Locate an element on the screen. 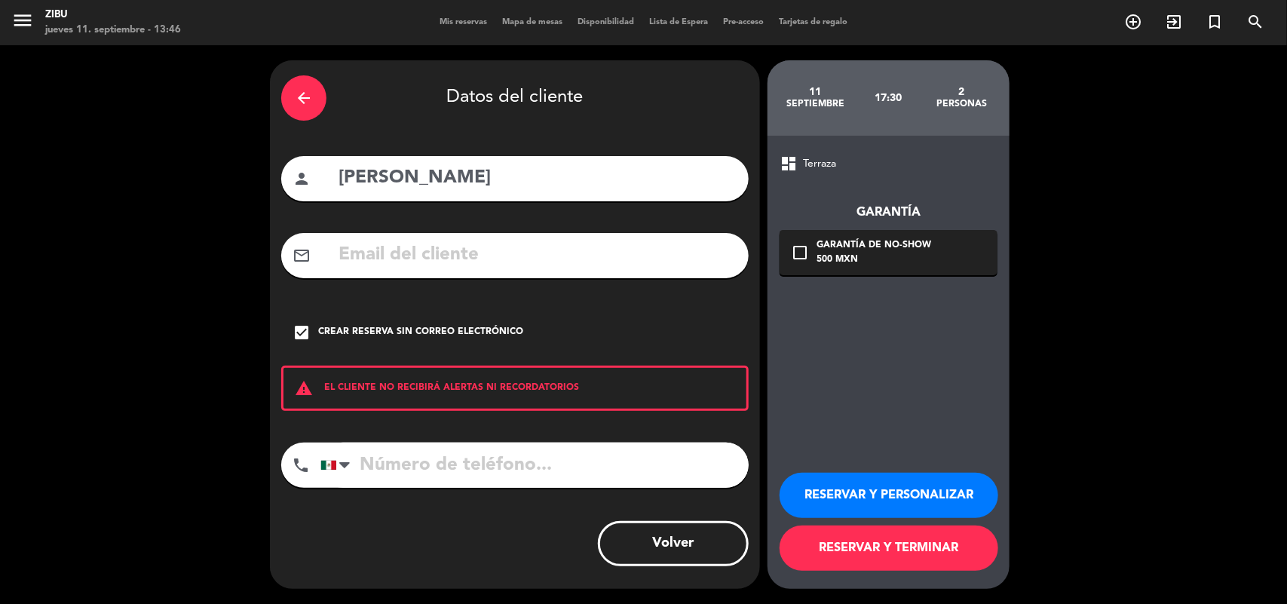 The height and width of the screenshot is (604, 1287). div: personas is located at coordinates (961, 104).